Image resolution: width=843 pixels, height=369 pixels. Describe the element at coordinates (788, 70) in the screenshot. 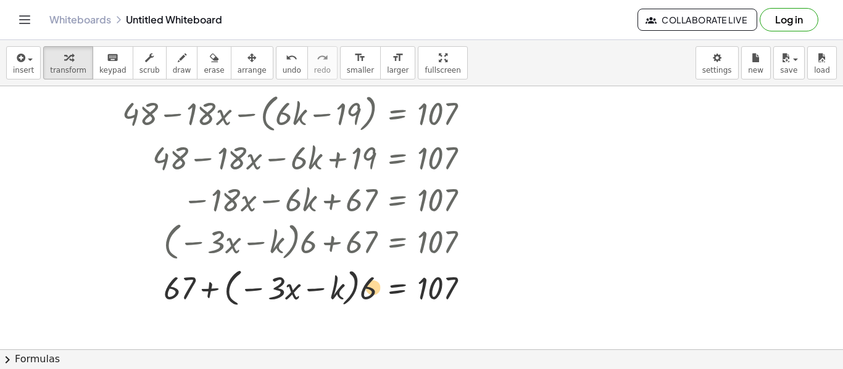

I see `span: save` at that location.